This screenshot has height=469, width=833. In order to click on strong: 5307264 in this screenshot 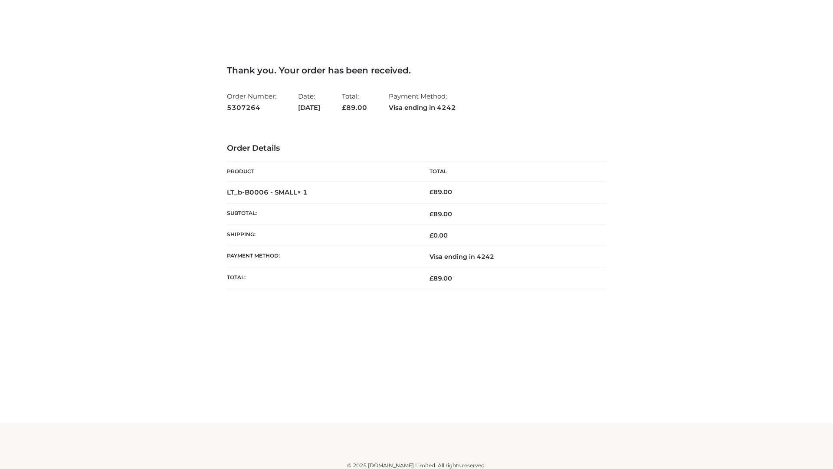, I will do `click(252, 108)`.